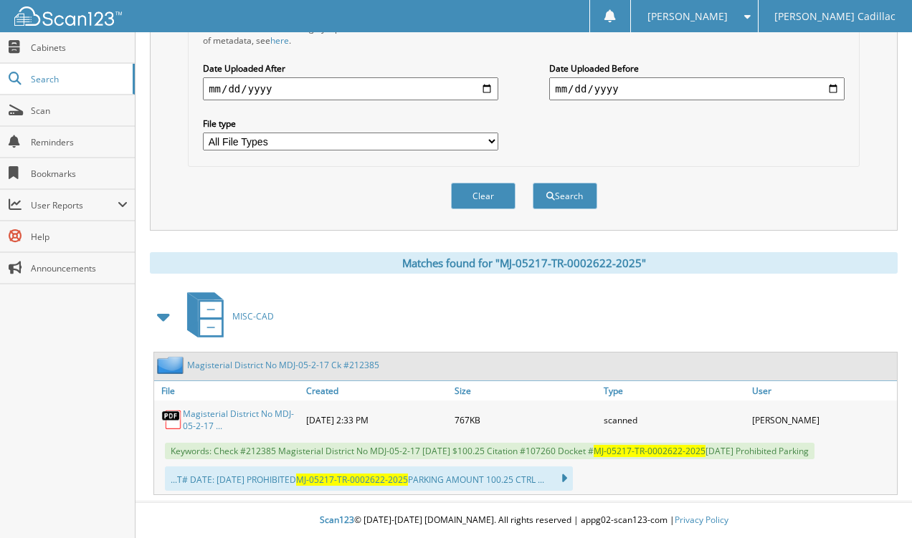 This screenshot has width=912, height=538. Describe the element at coordinates (351, 123) in the screenshot. I see `label: File type` at that location.